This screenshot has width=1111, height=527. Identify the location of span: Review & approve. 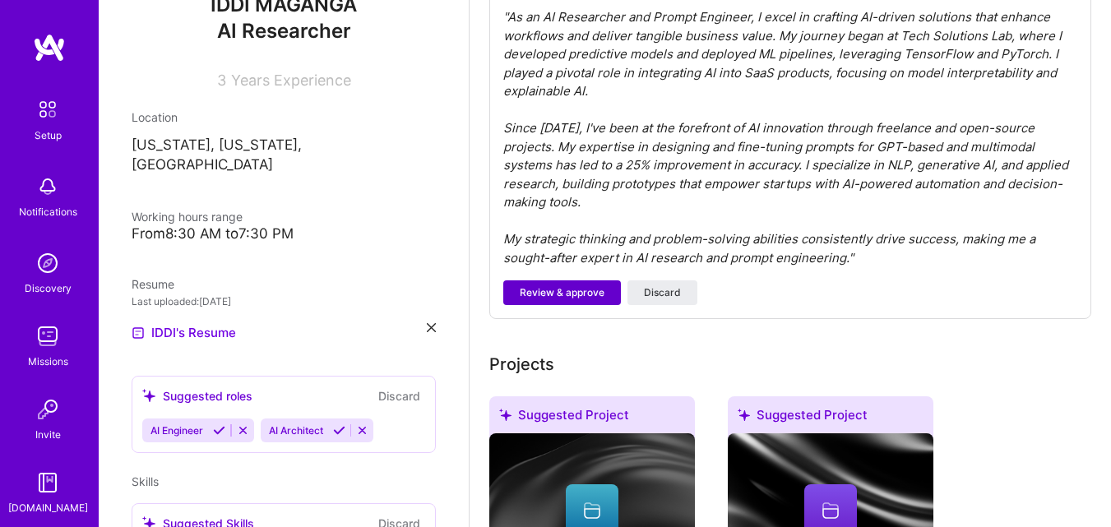
(562, 293).